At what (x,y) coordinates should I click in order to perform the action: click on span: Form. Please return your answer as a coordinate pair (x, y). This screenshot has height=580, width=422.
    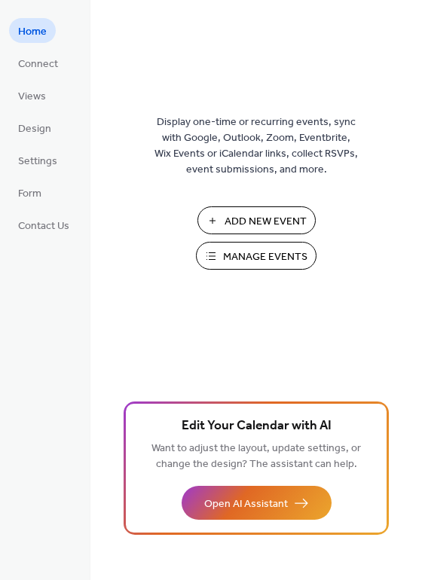
    Looking at the image, I should click on (29, 194).